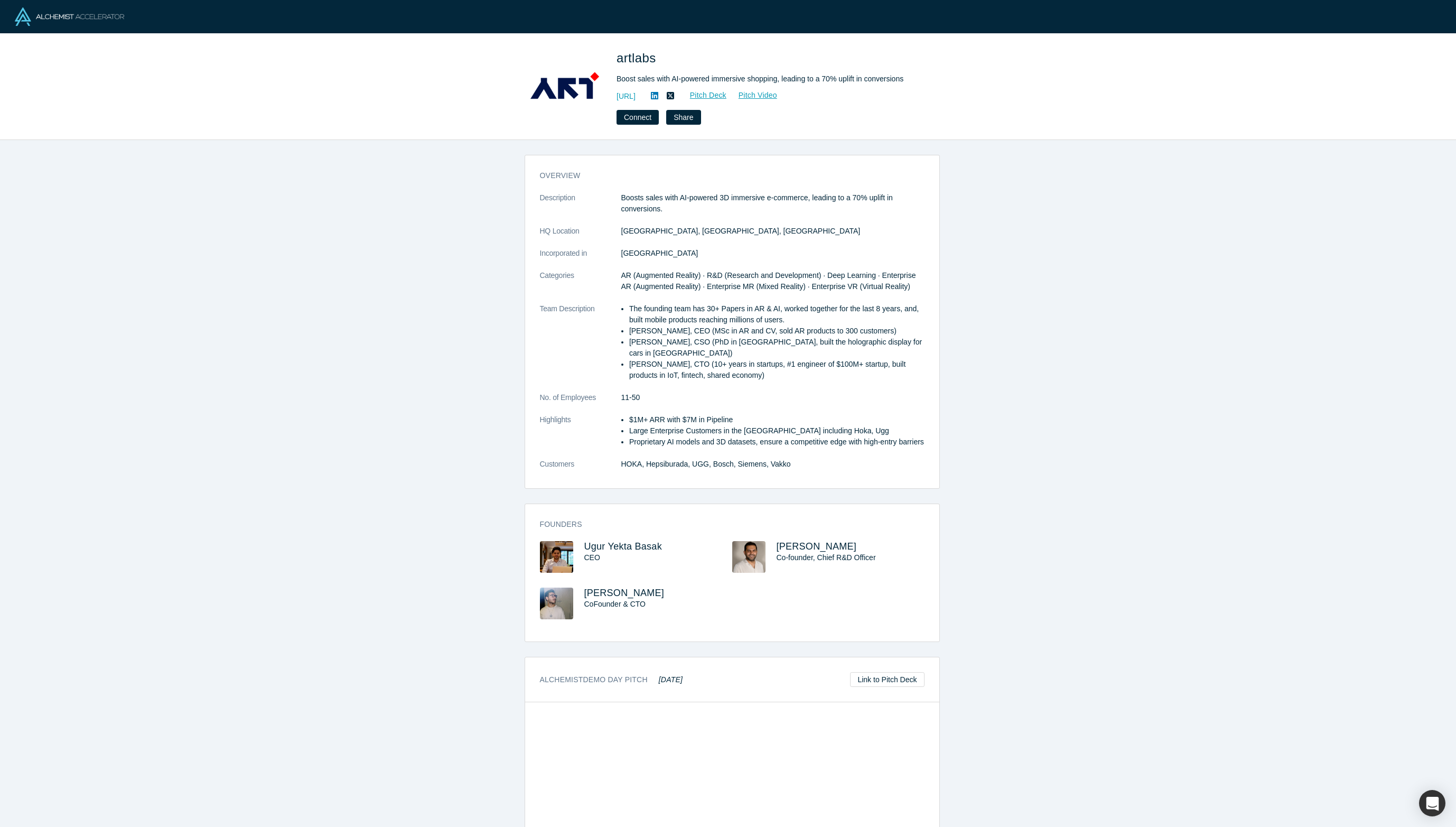 The width and height of the screenshot is (1456, 827). What do you see at coordinates (581, 403) in the screenshot?
I see `dt: No. of Employees` at bounding box center [581, 403].